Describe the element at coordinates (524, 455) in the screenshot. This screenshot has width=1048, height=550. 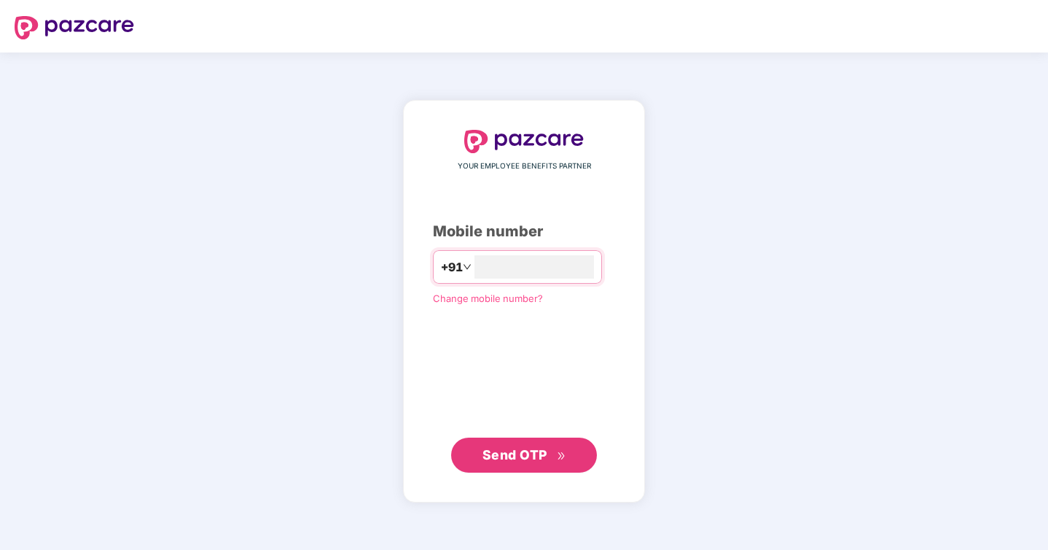
I see `button: Send OTPdouble-right` at that location.